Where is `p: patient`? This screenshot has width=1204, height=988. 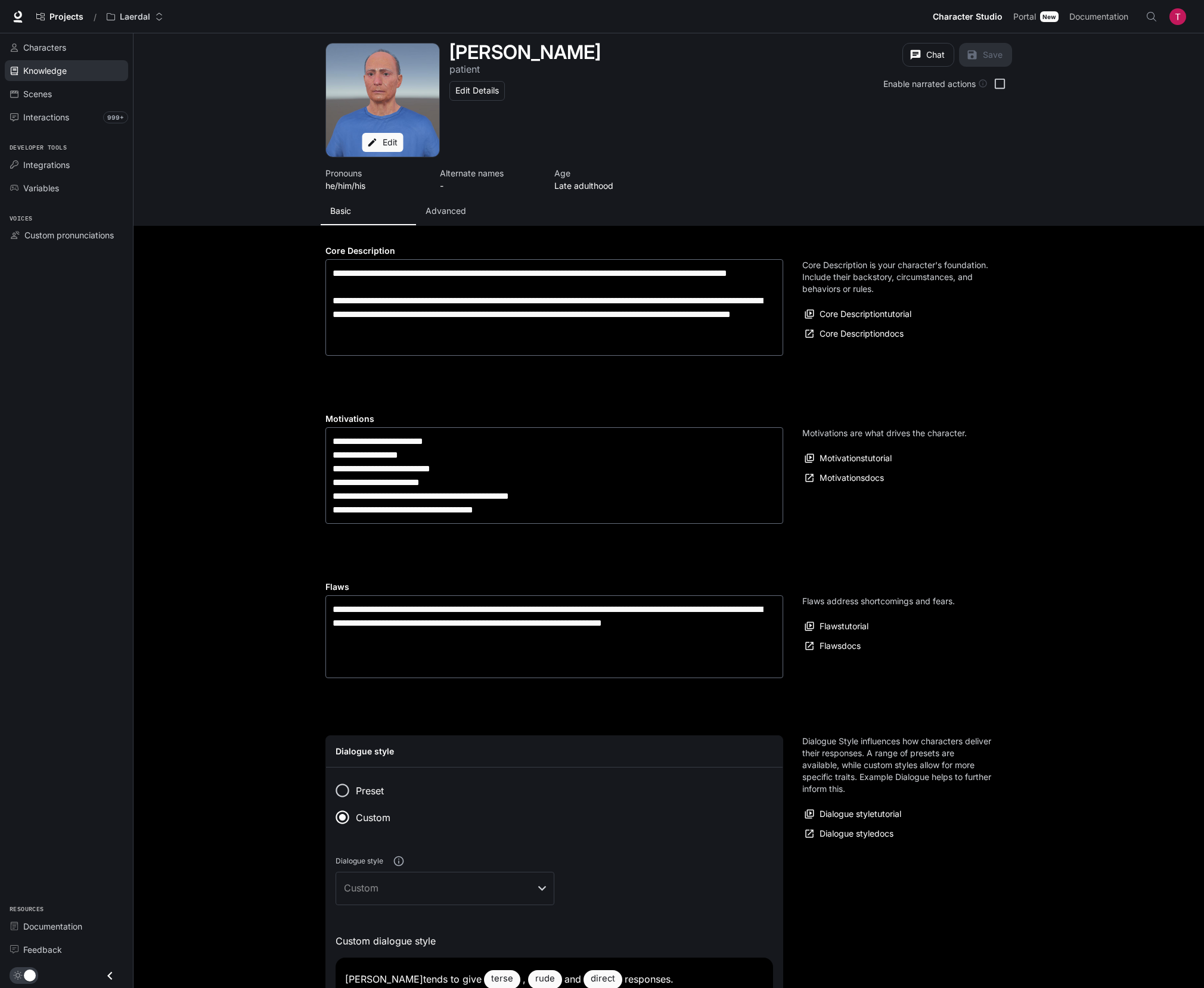
p: patient is located at coordinates (464, 69).